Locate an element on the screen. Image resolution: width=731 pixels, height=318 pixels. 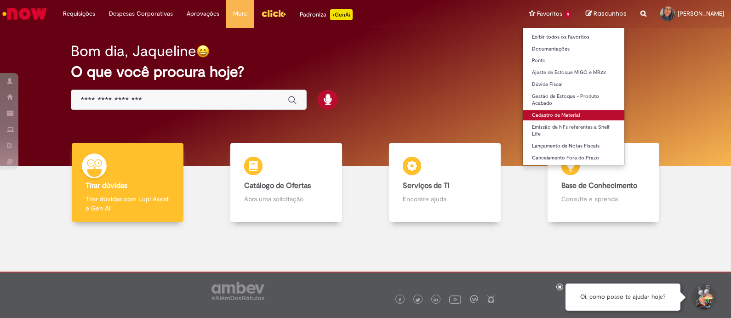
a: Gestão de Estoque – Produto Acabado is located at coordinates (573, 100).